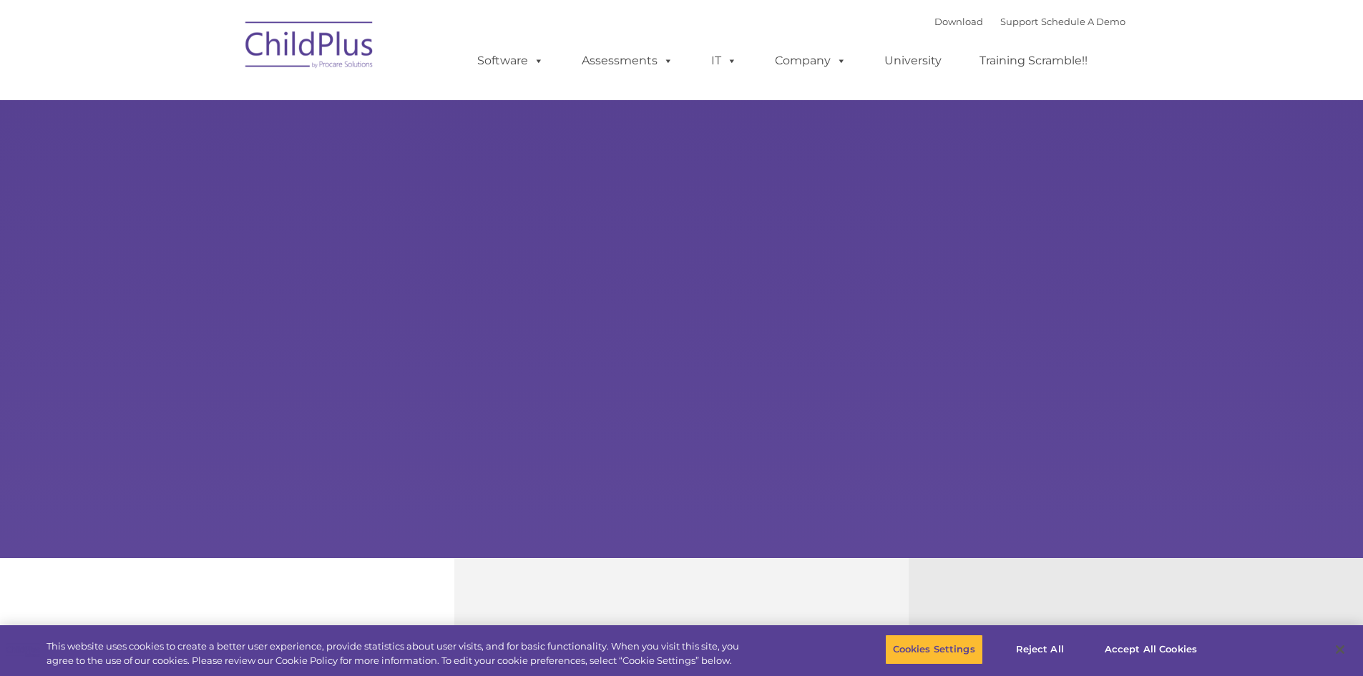 The image size is (1363, 676). Describe the element at coordinates (510, 61) in the screenshot. I see `a: Software` at that location.